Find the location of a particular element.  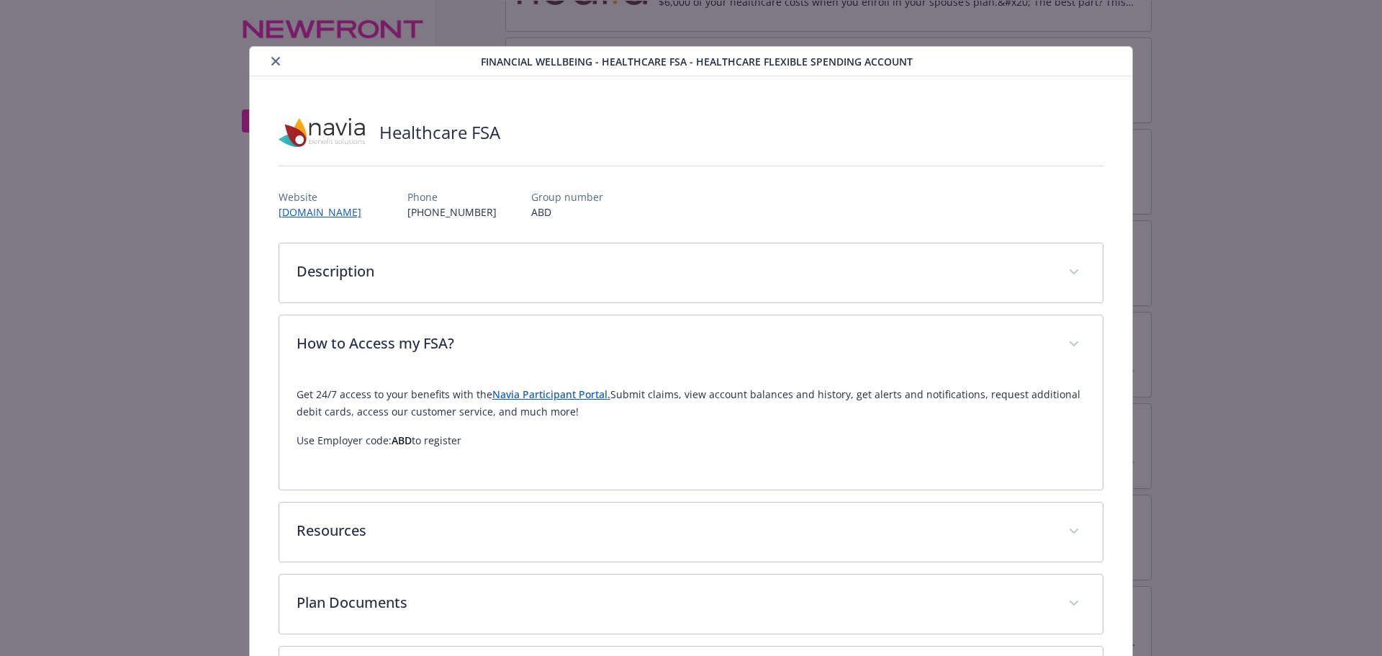

button: close is located at coordinates (276, 61).